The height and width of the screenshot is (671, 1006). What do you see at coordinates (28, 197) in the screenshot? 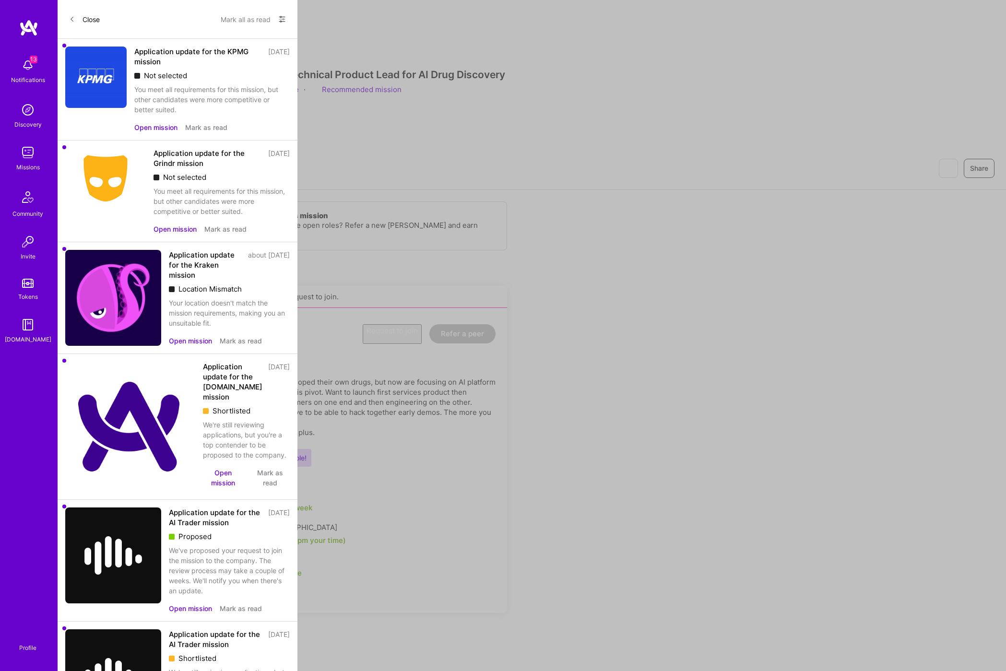
I see `img: Community` at bounding box center [28, 197].